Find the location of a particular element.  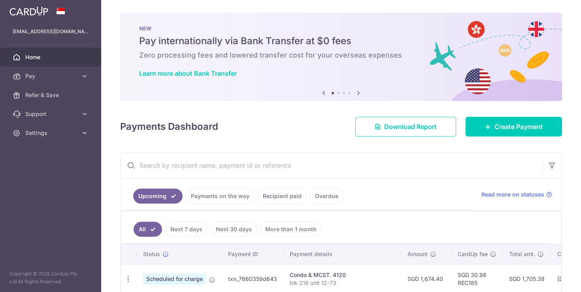

a: More than 1 month is located at coordinates (291, 230).